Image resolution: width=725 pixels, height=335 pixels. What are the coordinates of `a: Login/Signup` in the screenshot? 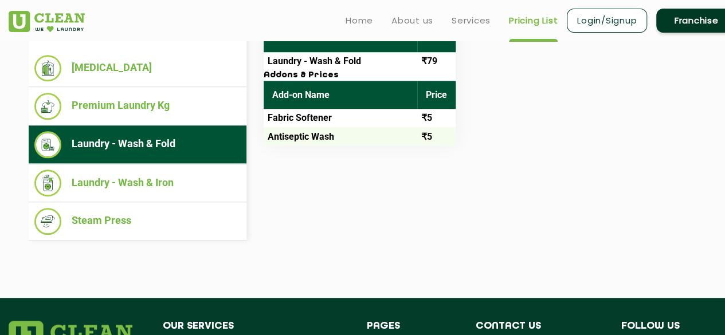 It's located at (607, 21).